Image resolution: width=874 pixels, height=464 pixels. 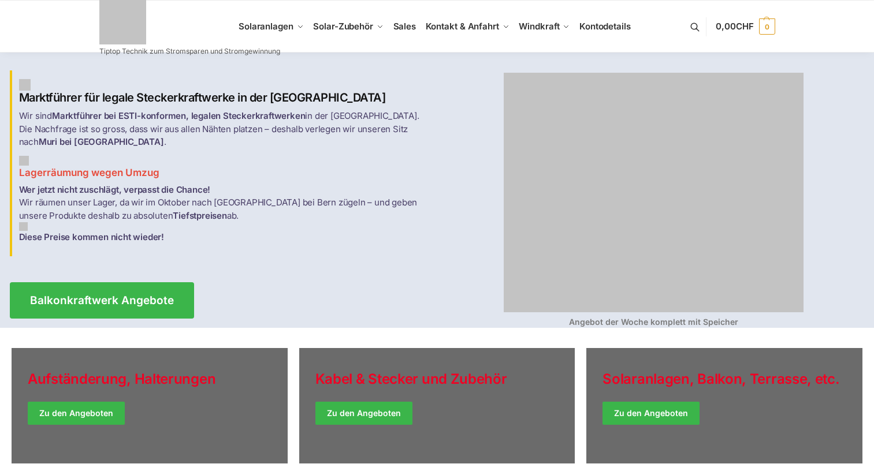 I want to click on strong: Tiefstpreisen, so click(x=199, y=215).